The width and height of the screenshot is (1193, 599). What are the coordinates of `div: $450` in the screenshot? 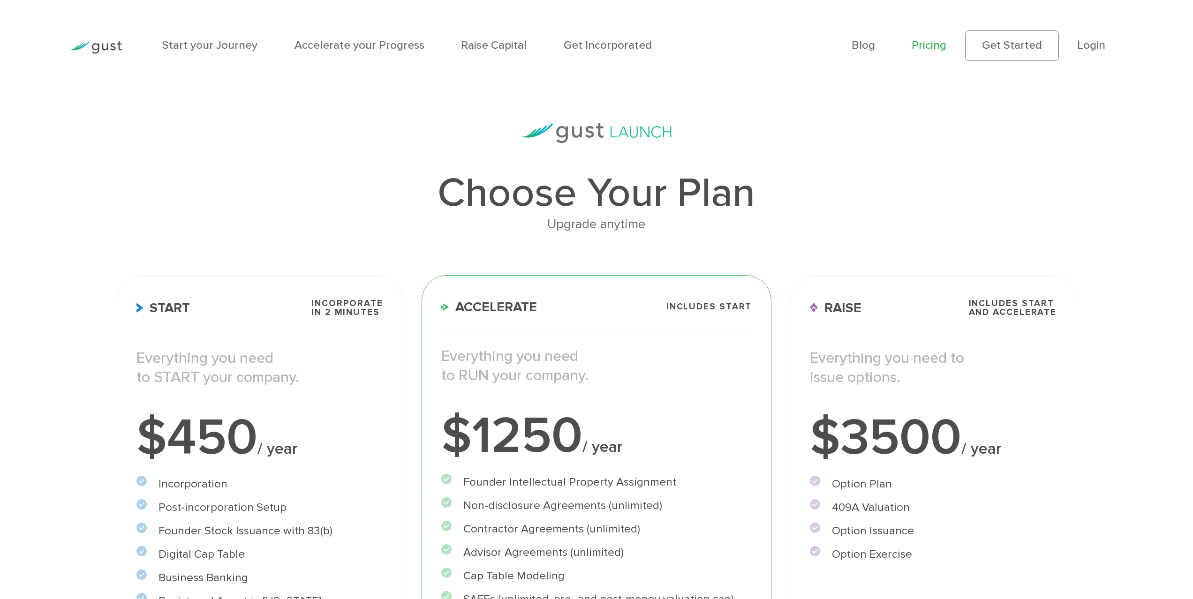 It's located at (260, 438).